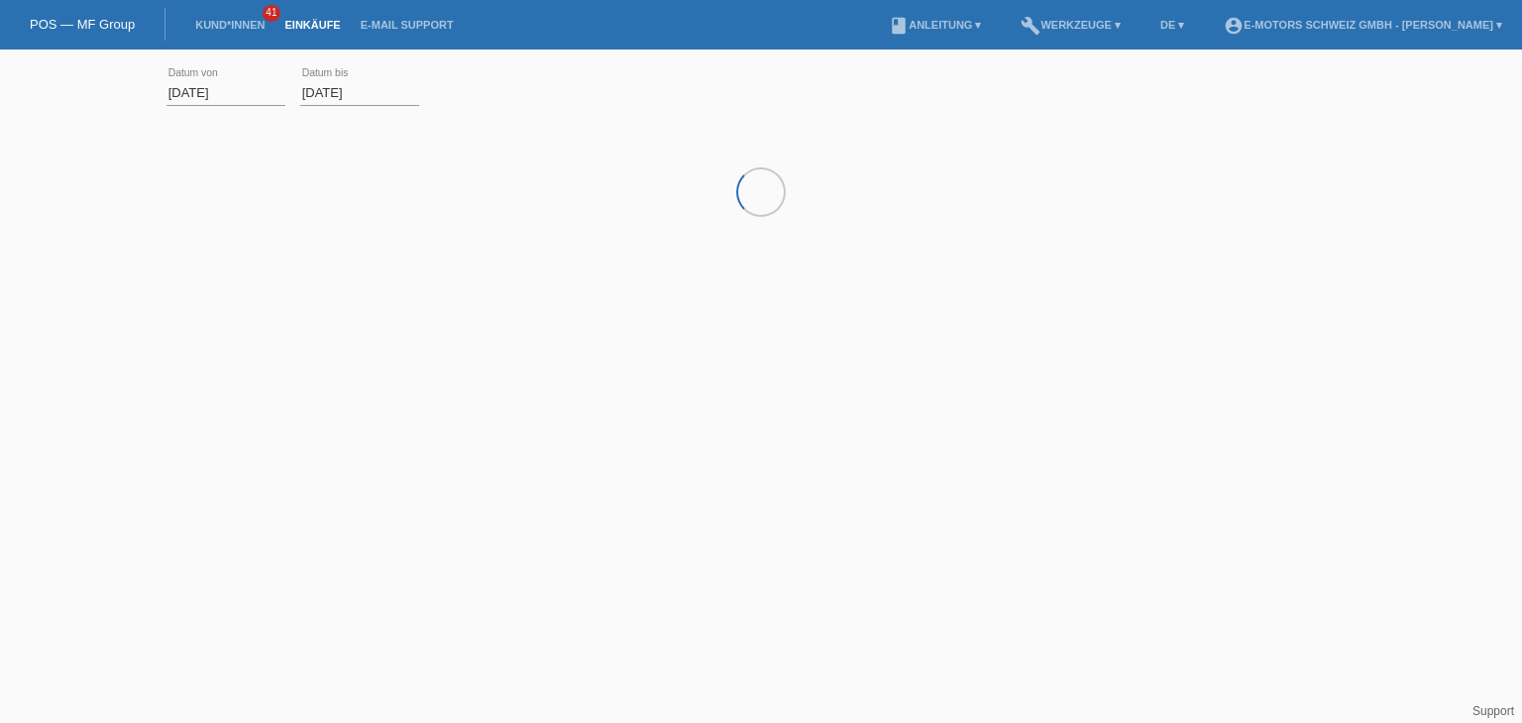 Image resolution: width=1522 pixels, height=723 pixels. Describe the element at coordinates (1172, 25) in the screenshot. I see `a: DE ▾` at that location.